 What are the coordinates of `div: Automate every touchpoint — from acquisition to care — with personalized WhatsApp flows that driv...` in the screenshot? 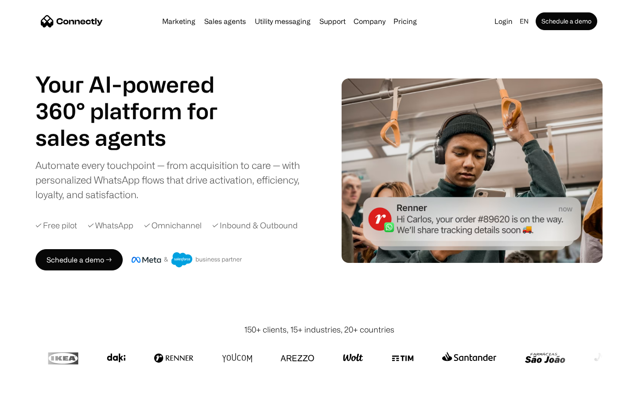 It's located at (175, 179).